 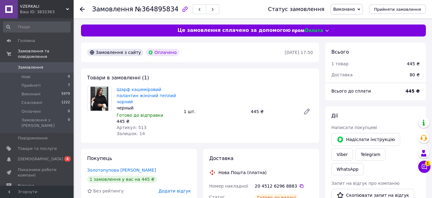 What do you see at coordinates (229, 186) in the screenshot?
I see `span: Номер накладної` at bounding box center [229, 186].